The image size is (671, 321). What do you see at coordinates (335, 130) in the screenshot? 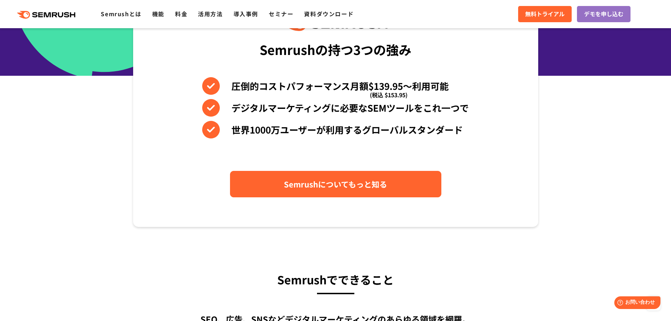
I see `li: 世界1000万ユーザーが利用するグローバルスタンダード` at bounding box center [335, 130].